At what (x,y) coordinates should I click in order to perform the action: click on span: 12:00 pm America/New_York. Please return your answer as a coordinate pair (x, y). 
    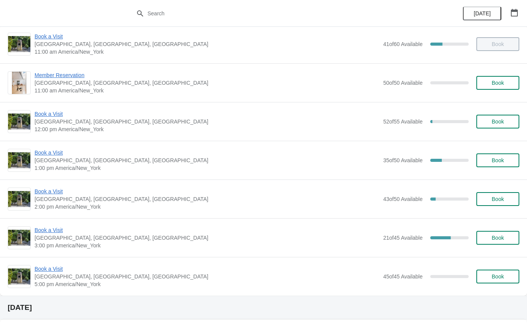
    Looking at the image, I should click on (207, 129).